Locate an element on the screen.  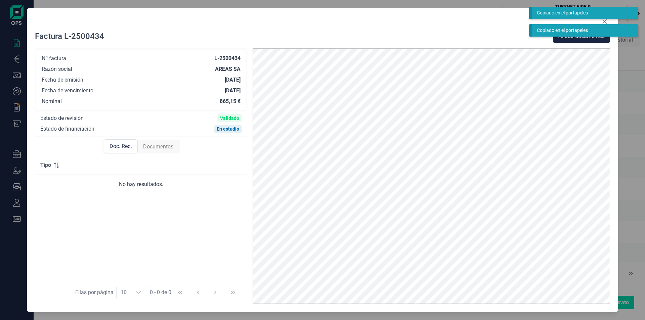
div: Validado is located at coordinates (229, 118).